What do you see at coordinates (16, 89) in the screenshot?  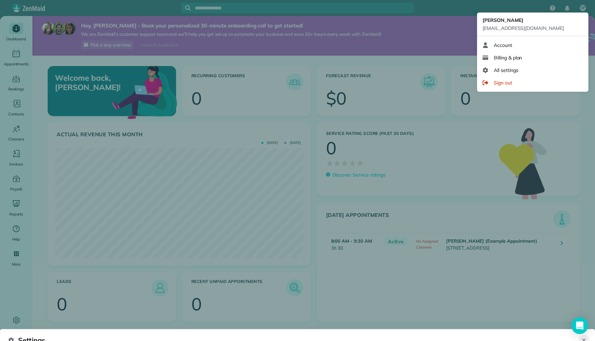 I see `span: Bookings` at bounding box center [16, 89].